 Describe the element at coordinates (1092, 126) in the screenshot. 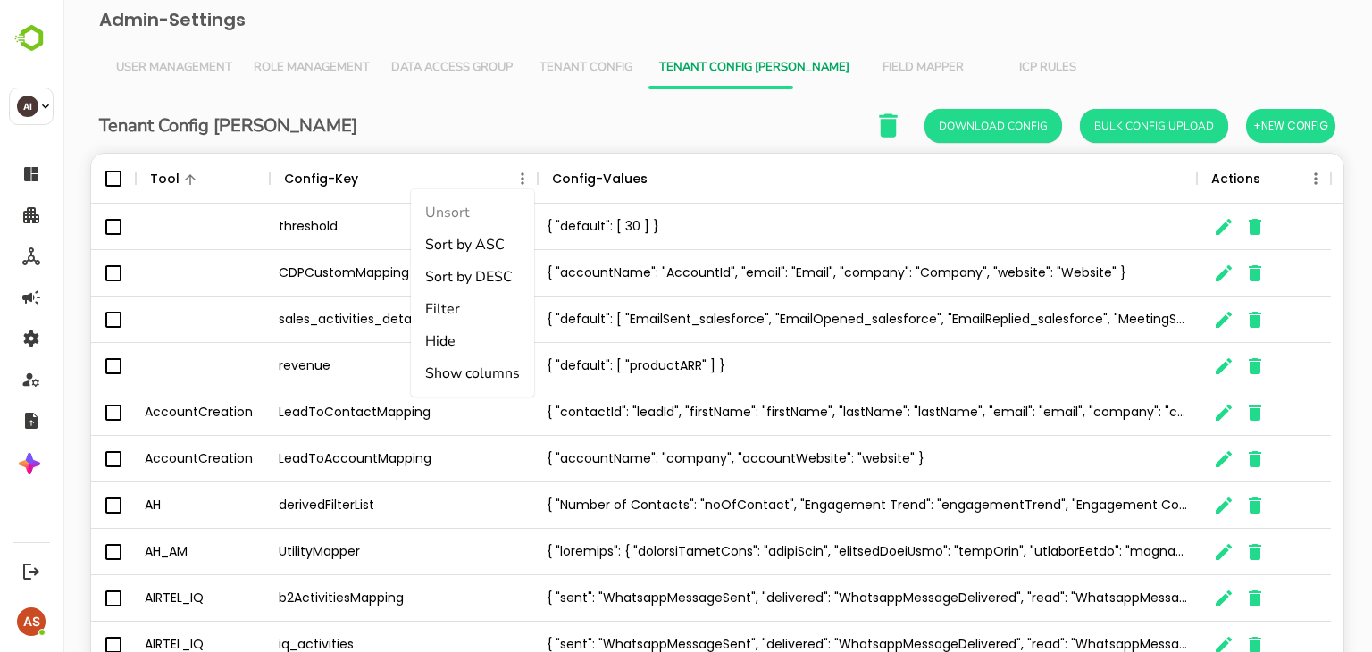

I see `button: Bulk Config Upload` at that location.